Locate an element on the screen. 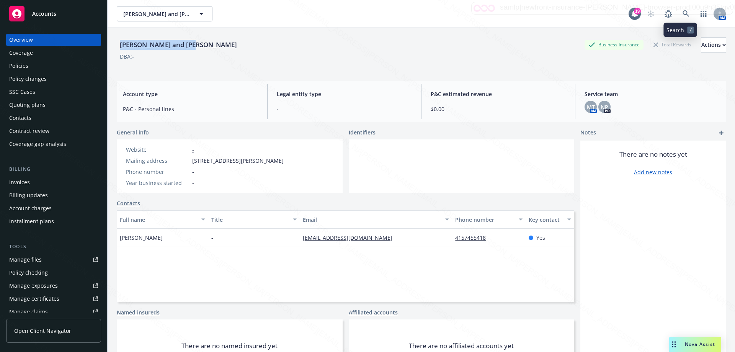  div: 19 is located at coordinates (638, 11).